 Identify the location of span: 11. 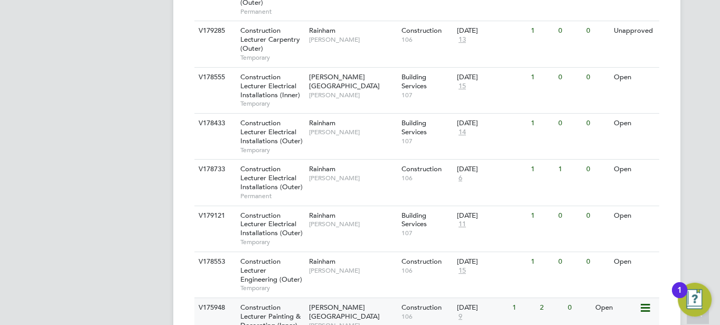
(462, 224).